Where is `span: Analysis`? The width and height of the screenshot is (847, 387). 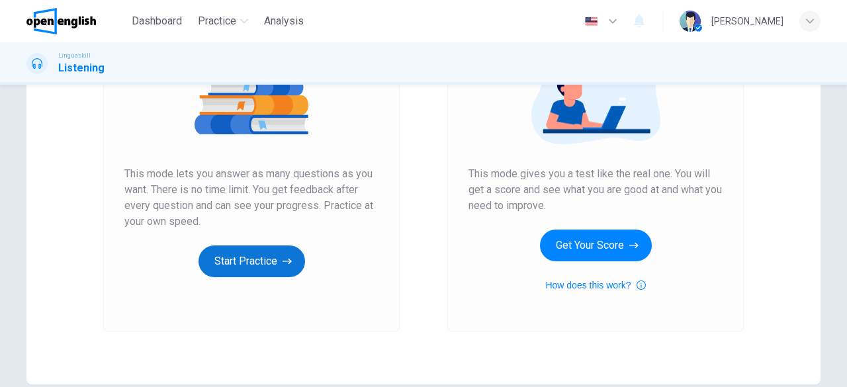
span: Analysis is located at coordinates (284, 21).